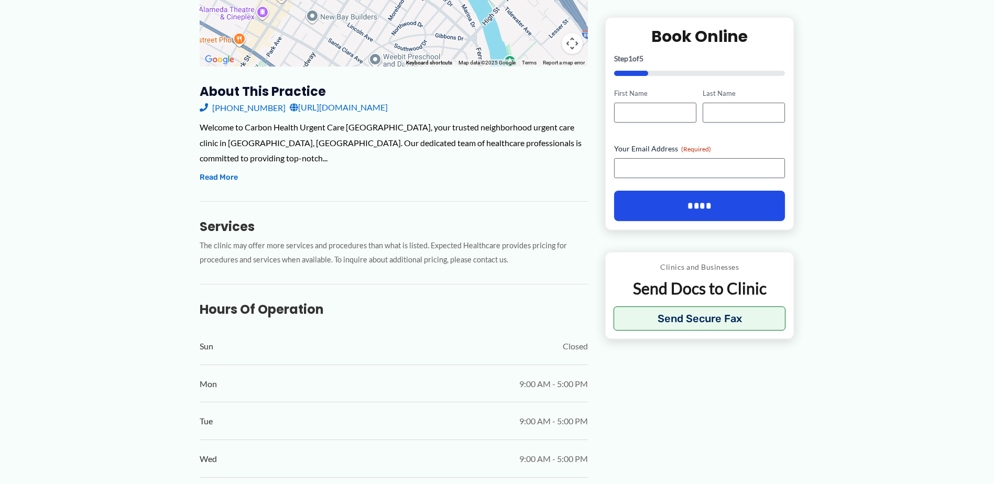  I want to click on label: Your Email Address, so click(700, 149).